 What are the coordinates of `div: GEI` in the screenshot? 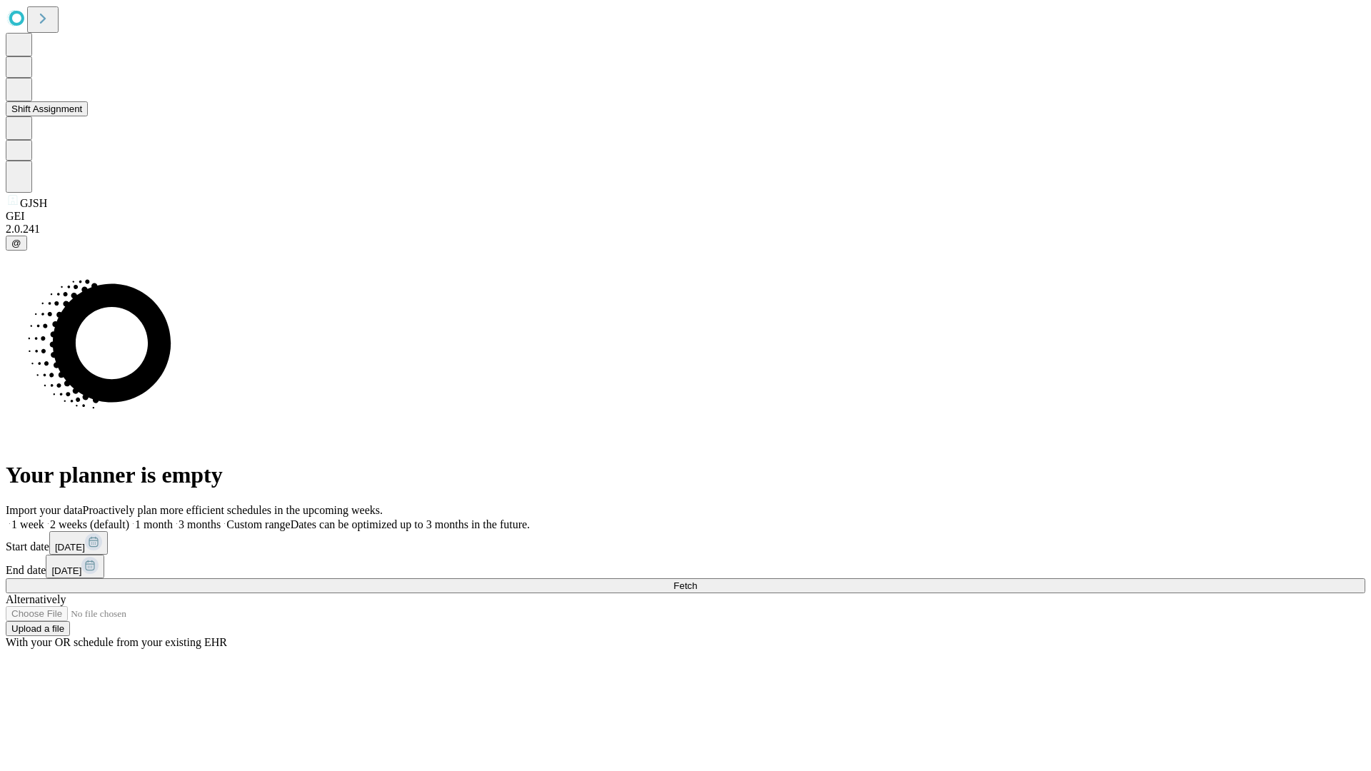 It's located at (686, 216).